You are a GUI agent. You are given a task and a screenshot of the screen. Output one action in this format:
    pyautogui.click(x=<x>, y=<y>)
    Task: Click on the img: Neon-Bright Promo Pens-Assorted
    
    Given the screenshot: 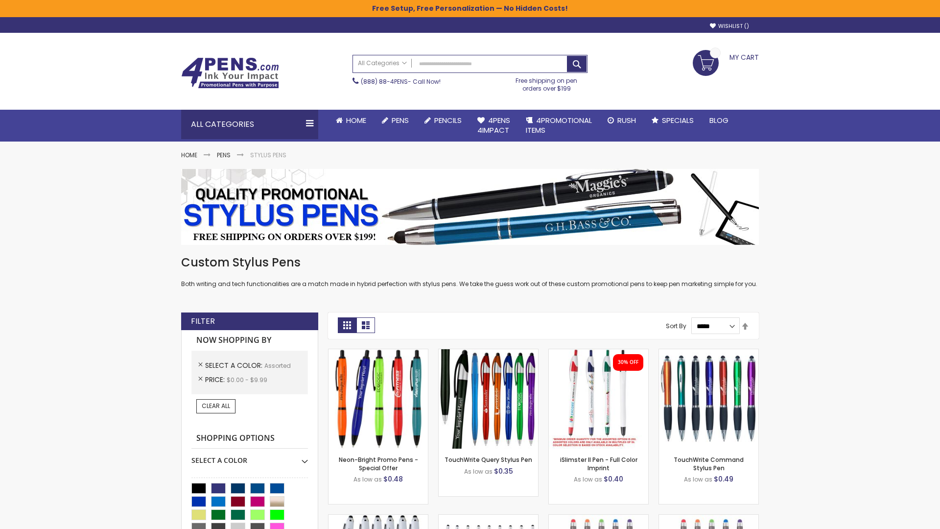 What is the action you would take?
    pyautogui.click(x=378, y=399)
    